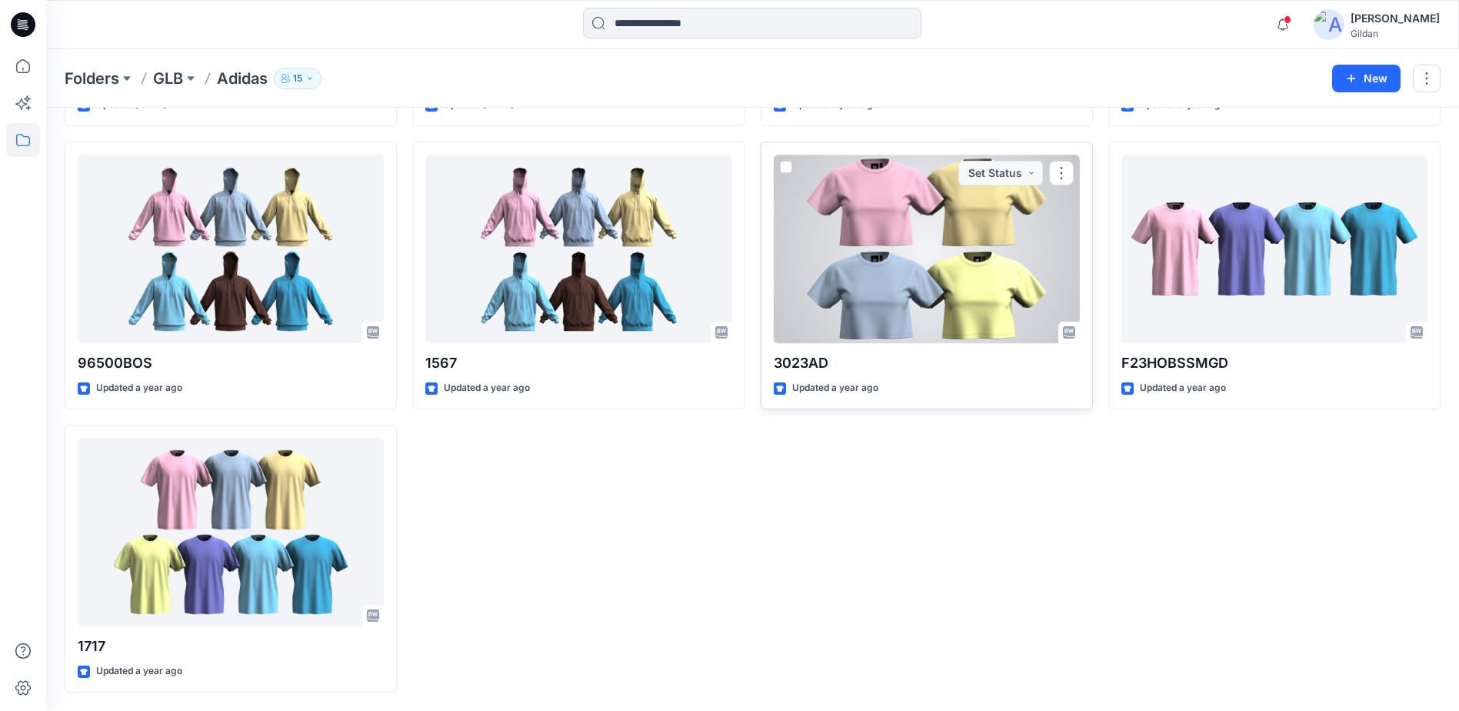 The width and height of the screenshot is (1459, 711). Describe the element at coordinates (231, 363) in the screenshot. I see `p: 96500BOS` at that location.